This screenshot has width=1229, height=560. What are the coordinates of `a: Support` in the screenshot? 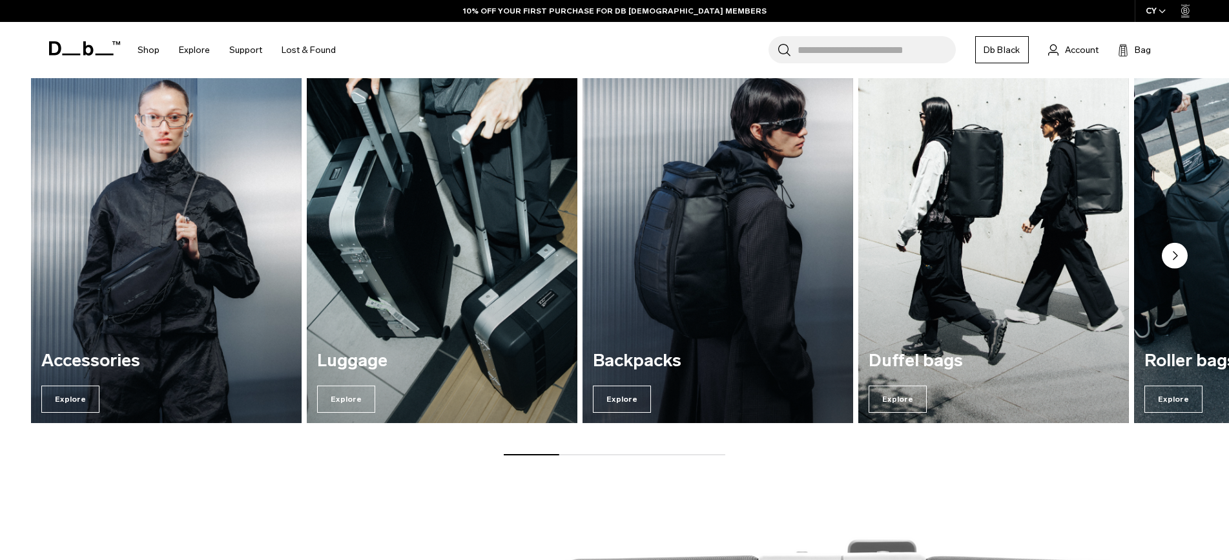 It's located at (245, 50).